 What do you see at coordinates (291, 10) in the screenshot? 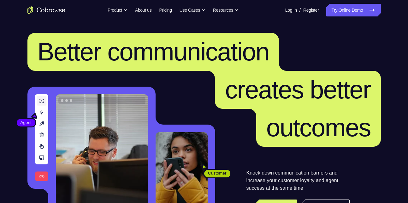
I see `a: Log In` at bounding box center [291, 10].